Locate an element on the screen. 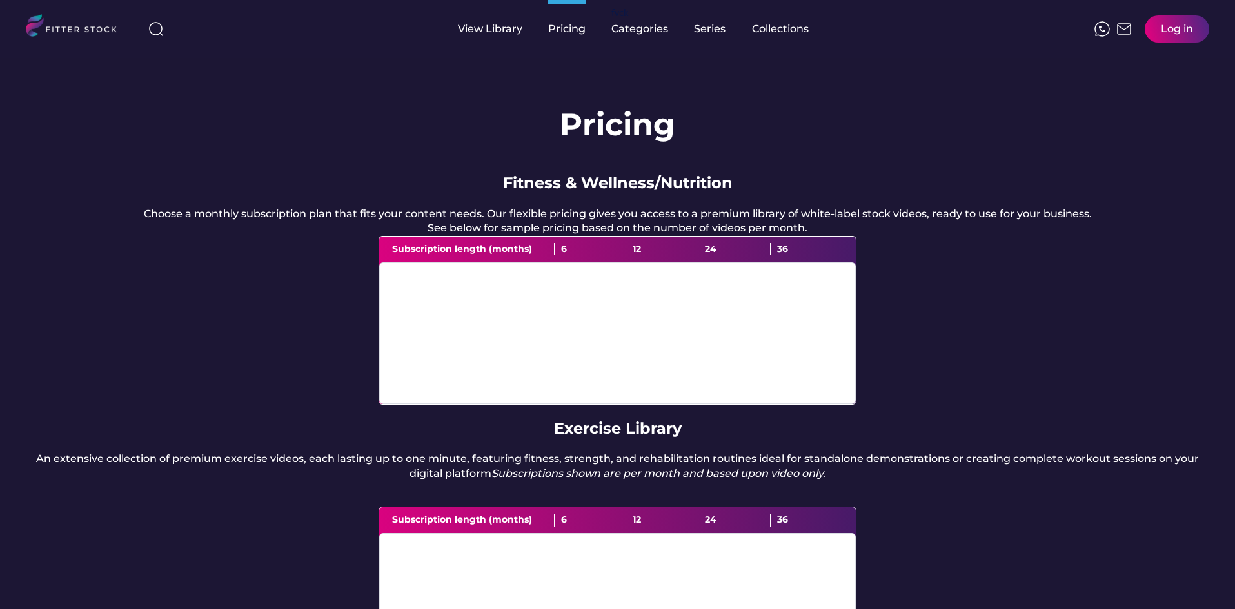 The height and width of the screenshot is (609, 1235). div: Log in is located at coordinates (1177, 29).